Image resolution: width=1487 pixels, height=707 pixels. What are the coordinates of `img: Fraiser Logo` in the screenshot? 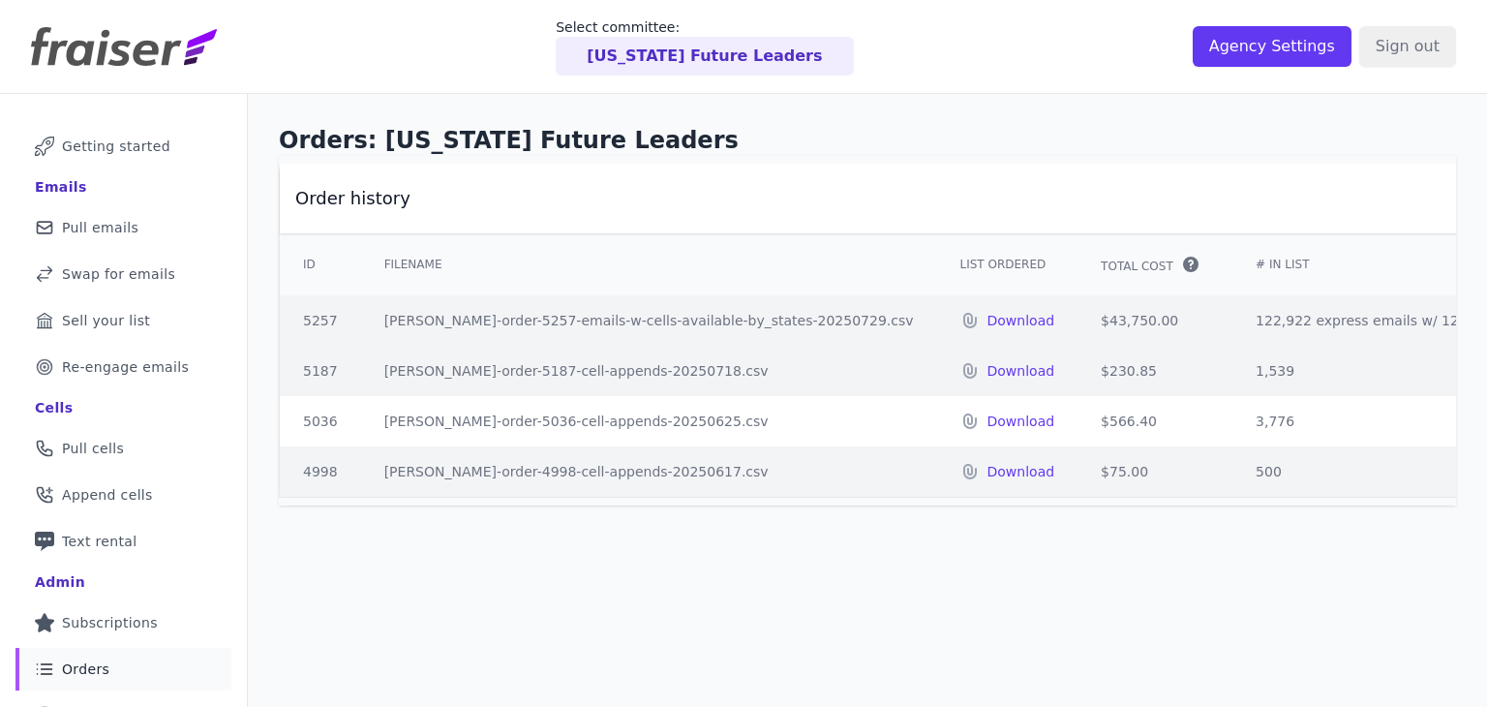 It's located at (124, 46).